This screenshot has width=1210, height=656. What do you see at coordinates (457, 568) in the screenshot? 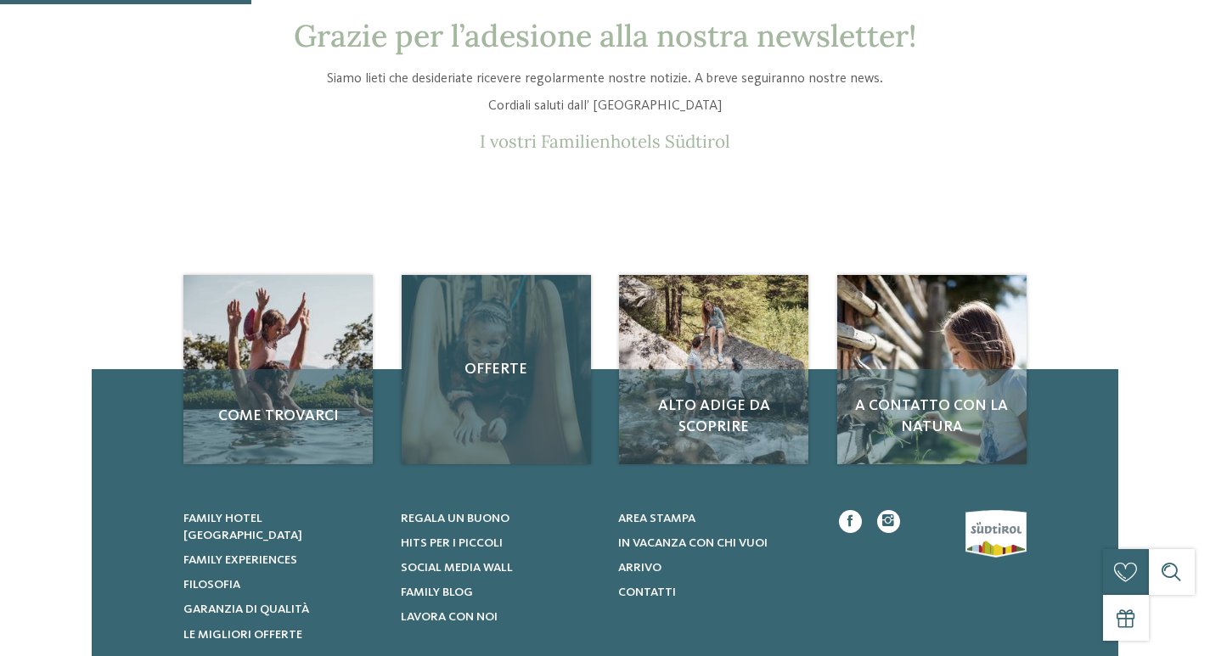
I see `span: Social Media Wall` at bounding box center [457, 568].